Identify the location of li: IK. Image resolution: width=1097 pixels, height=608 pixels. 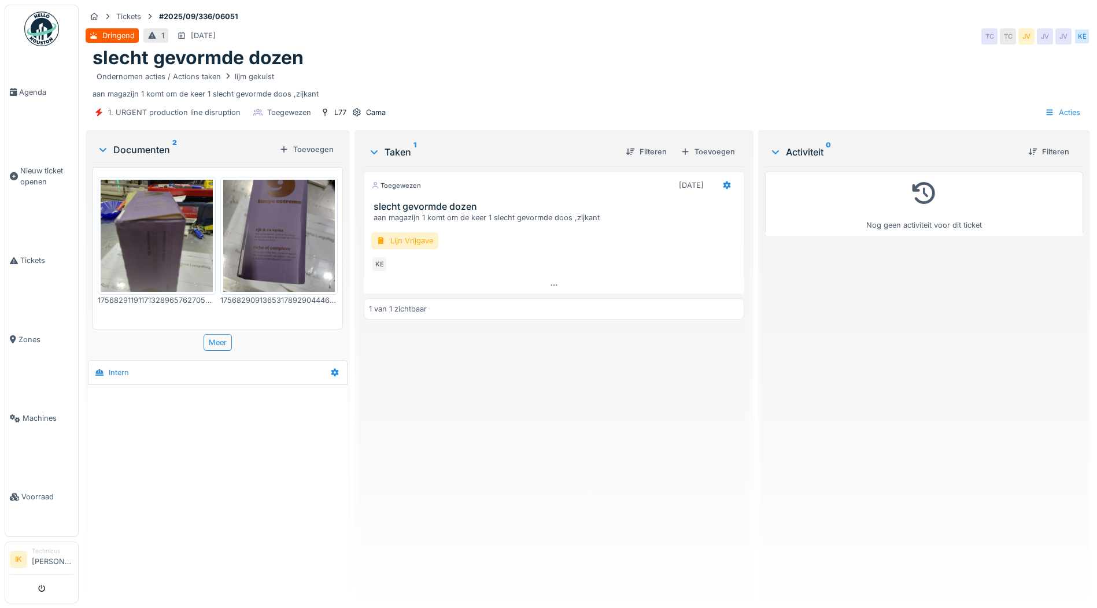
(18, 560).